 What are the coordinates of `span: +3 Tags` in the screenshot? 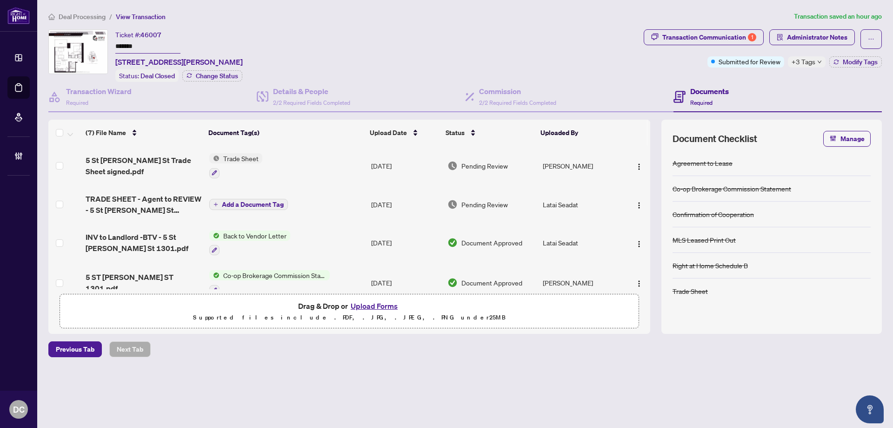 It's located at (804, 61).